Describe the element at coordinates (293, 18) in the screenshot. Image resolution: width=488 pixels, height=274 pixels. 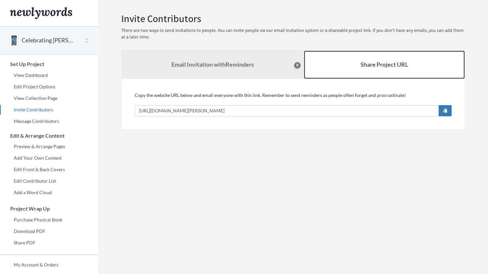
I see `h2: Invite Contributors` at that location.